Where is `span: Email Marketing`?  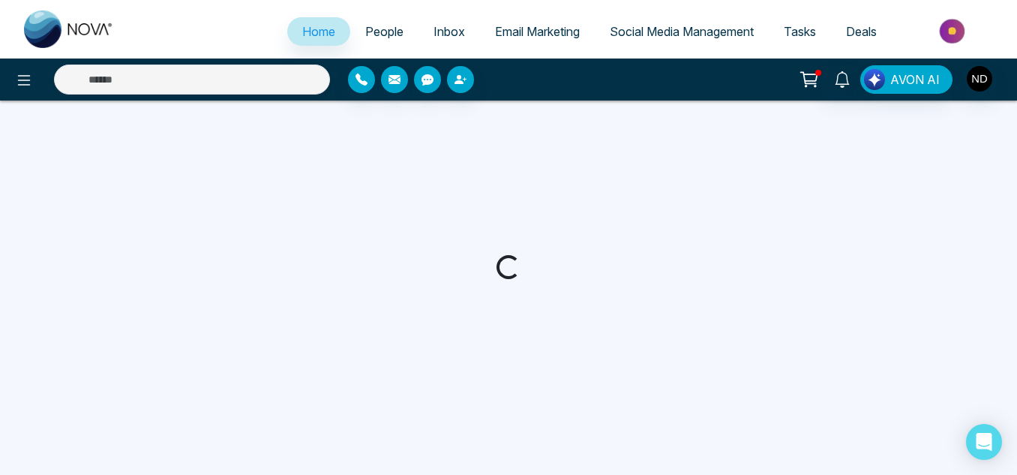
span: Email Marketing is located at coordinates (537, 32).